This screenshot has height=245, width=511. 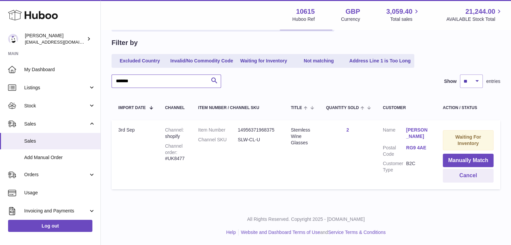 What do you see at coordinates (348, 130) in the screenshot?
I see `a: 2` at bounding box center [348, 130].